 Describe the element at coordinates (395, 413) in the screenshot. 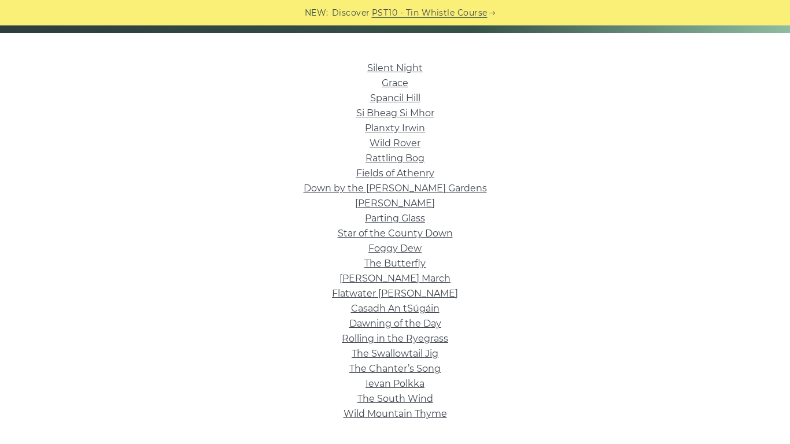

I see `a: Wild Mountain Thyme` at that location.